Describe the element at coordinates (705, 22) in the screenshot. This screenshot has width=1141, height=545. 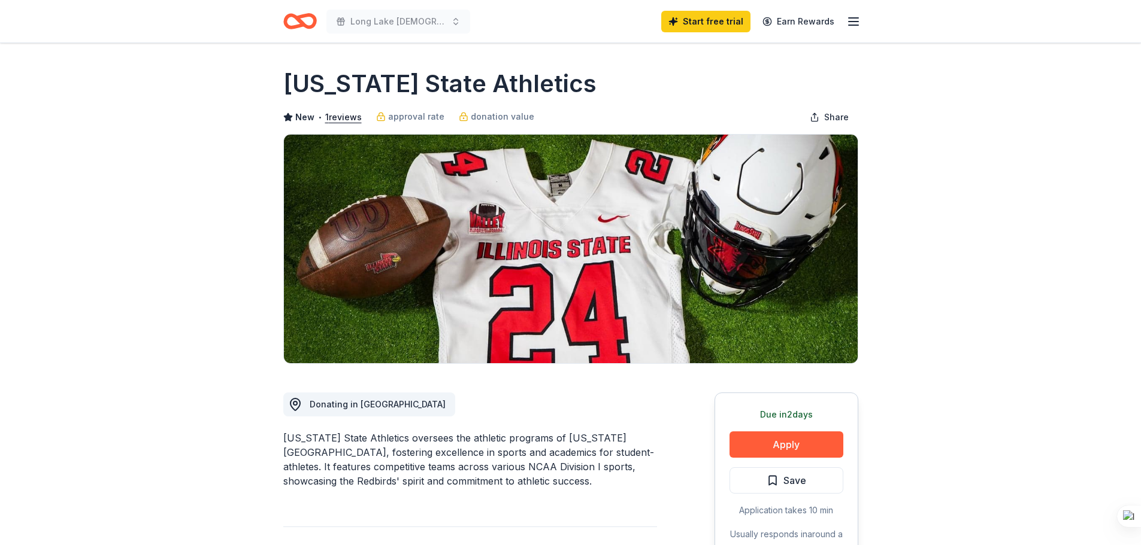
I see `a: Start free trial` at that location.